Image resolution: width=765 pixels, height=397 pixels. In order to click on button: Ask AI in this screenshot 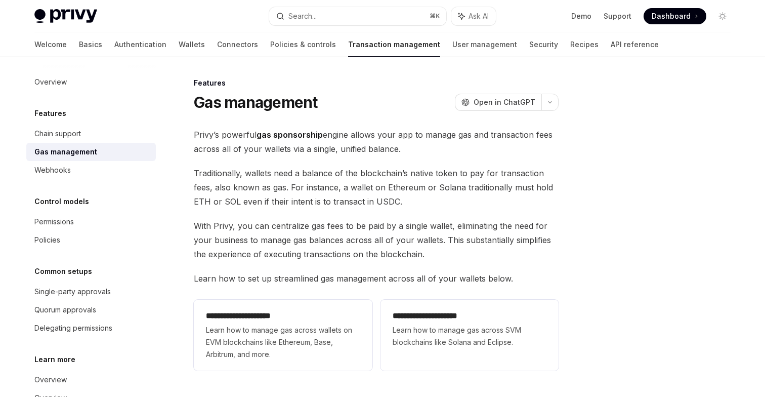, I will do `click(473, 16)`.